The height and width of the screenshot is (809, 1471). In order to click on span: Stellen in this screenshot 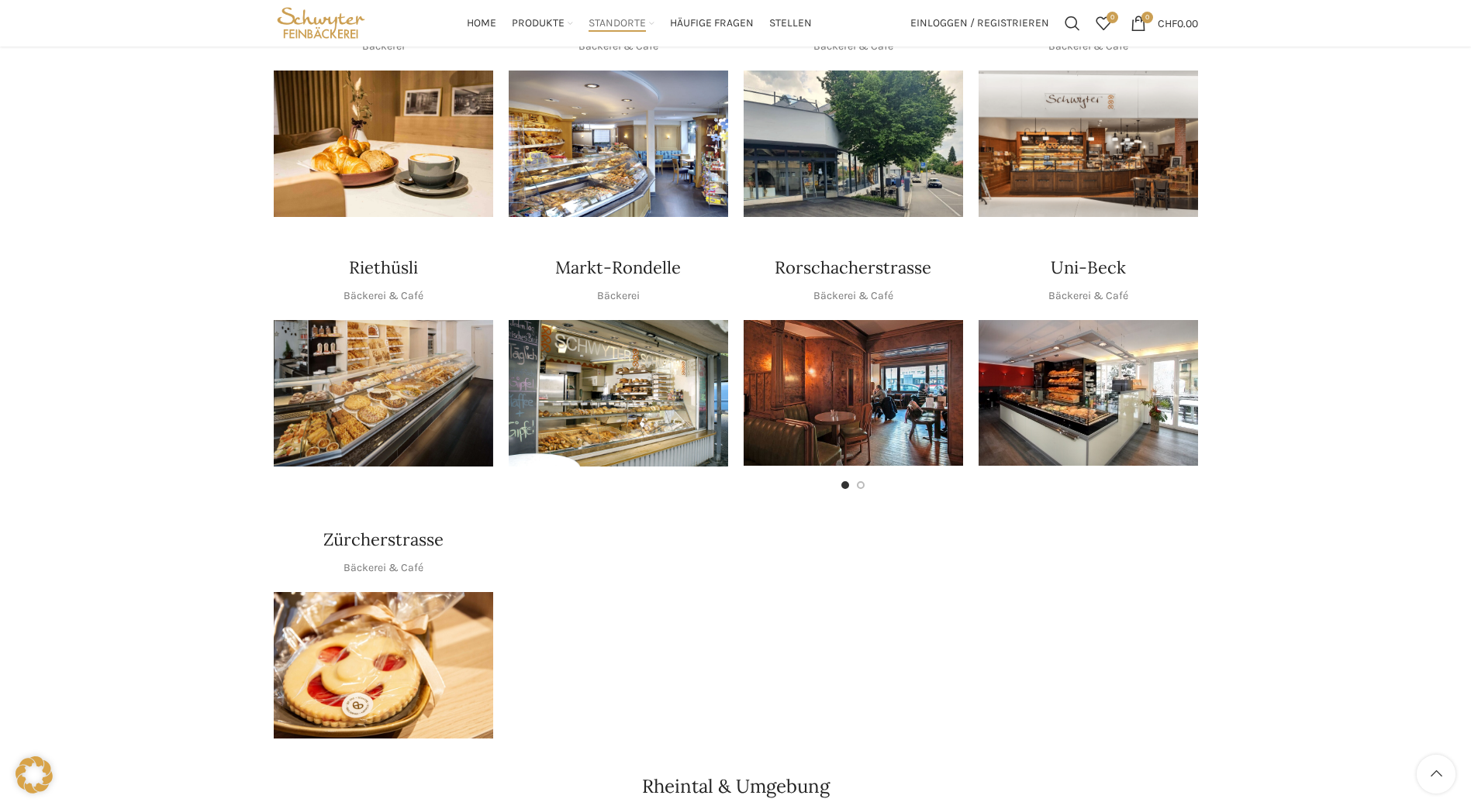, I will do `click(790, 23)`.